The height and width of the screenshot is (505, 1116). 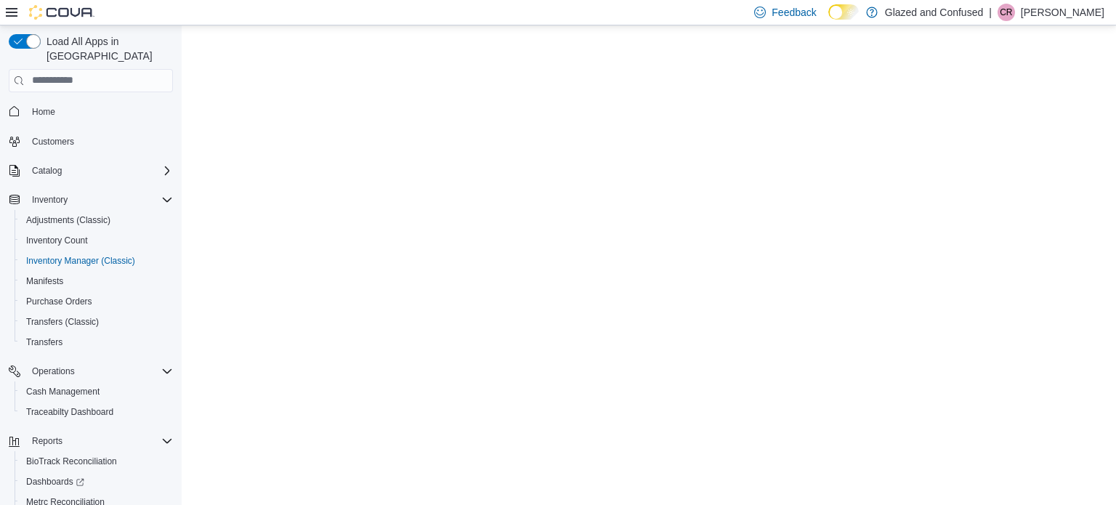 What do you see at coordinates (44, 342) in the screenshot?
I see `a: Transfers` at bounding box center [44, 342].